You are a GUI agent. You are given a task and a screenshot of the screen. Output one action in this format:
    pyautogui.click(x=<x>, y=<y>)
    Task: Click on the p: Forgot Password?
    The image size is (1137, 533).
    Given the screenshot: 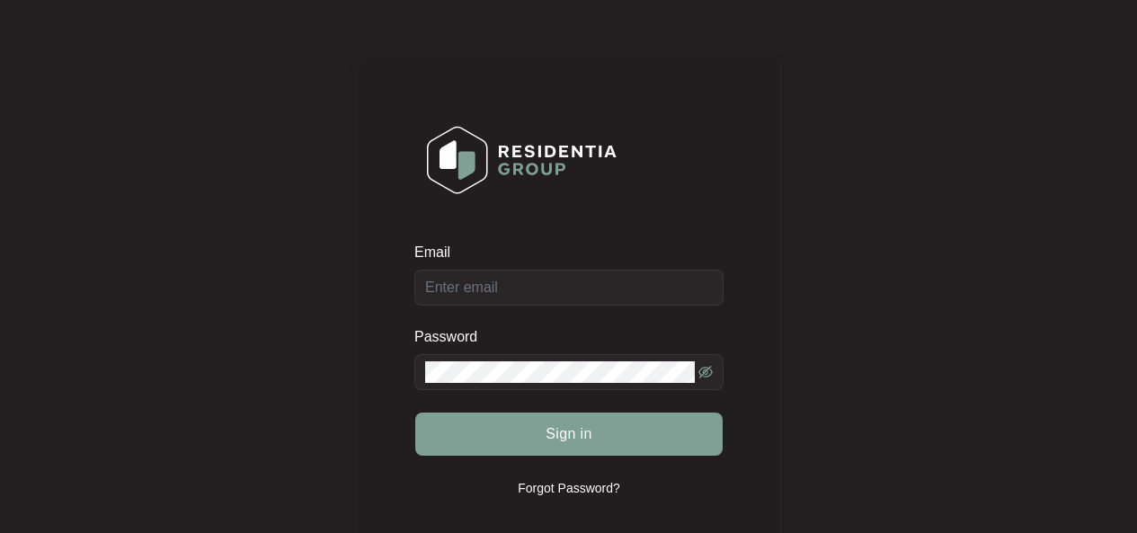 What is the action you would take?
    pyautogui.click(x=569, y=488)
    